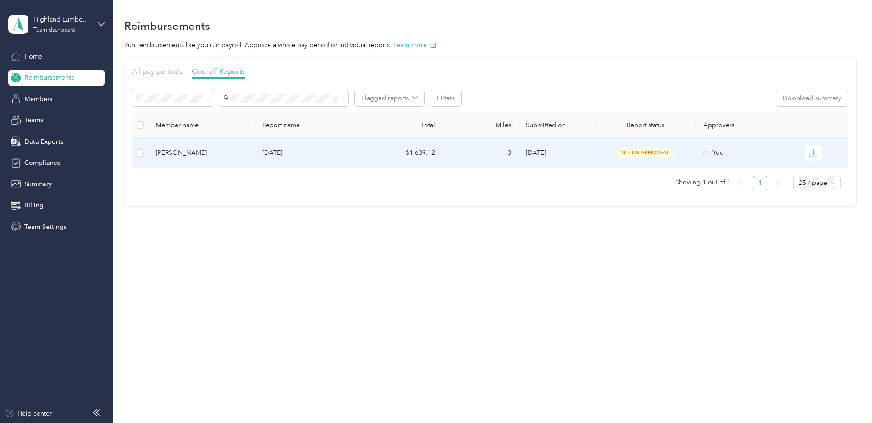  Describe the element at coordinates (415, 45) in the screenshot. I see `button: Learn more` at that location.